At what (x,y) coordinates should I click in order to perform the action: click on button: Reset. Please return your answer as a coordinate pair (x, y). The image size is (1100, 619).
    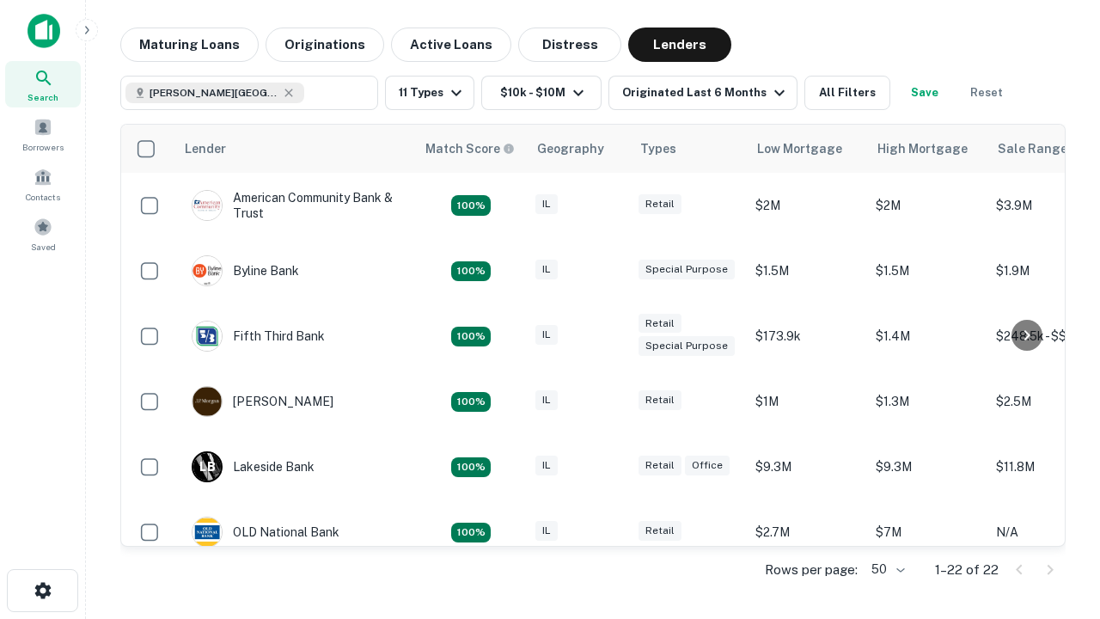
    Looking at the image, I should click on (987, 93).